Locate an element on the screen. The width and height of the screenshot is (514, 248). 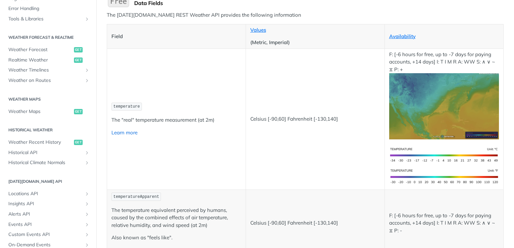
a: Weather Forecastget is located at coordinates (48, 50).